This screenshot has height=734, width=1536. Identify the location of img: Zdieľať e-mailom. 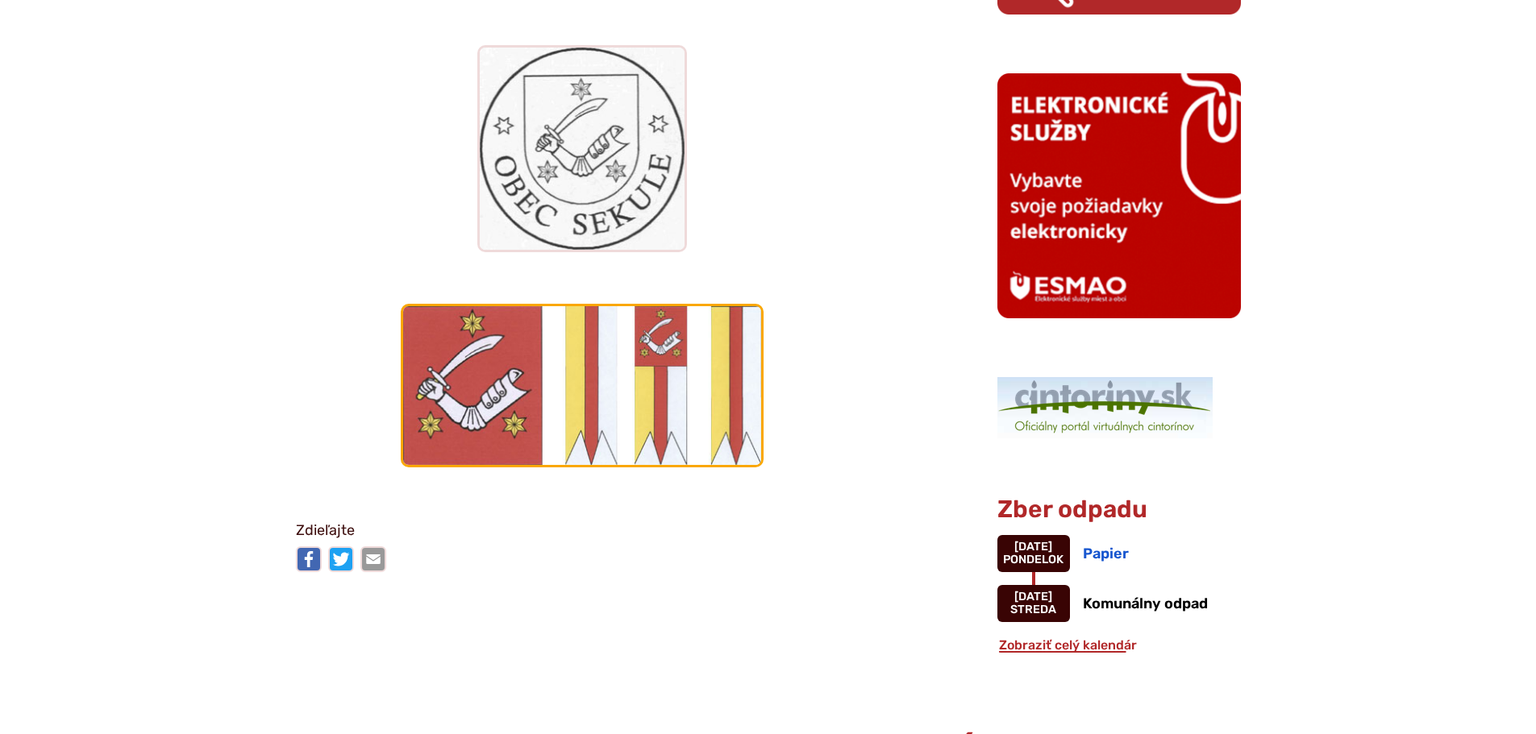
(373, 560).